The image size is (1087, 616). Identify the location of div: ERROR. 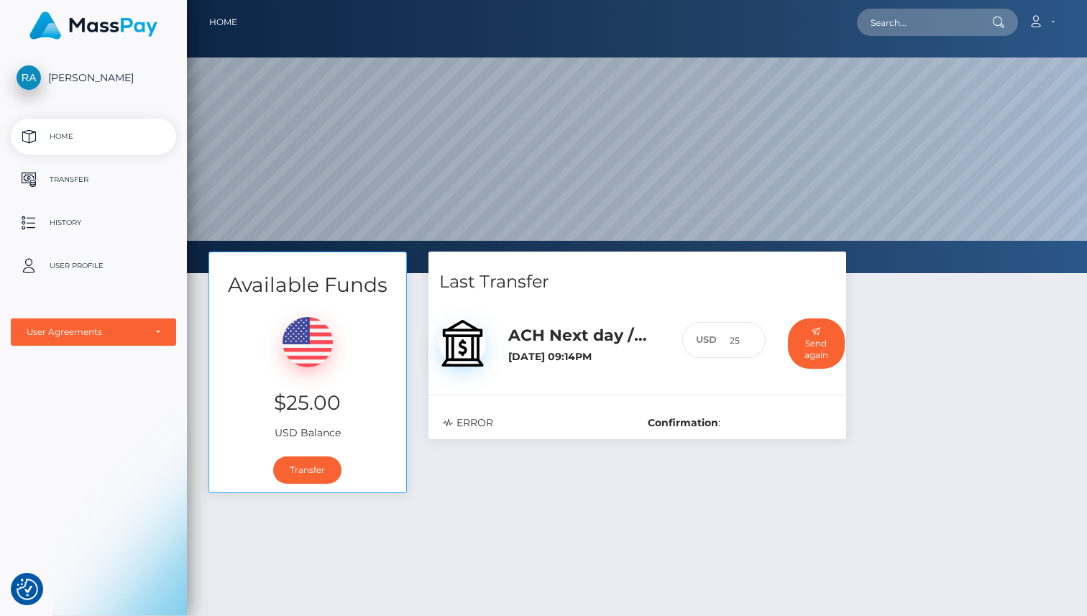
(535, 423).